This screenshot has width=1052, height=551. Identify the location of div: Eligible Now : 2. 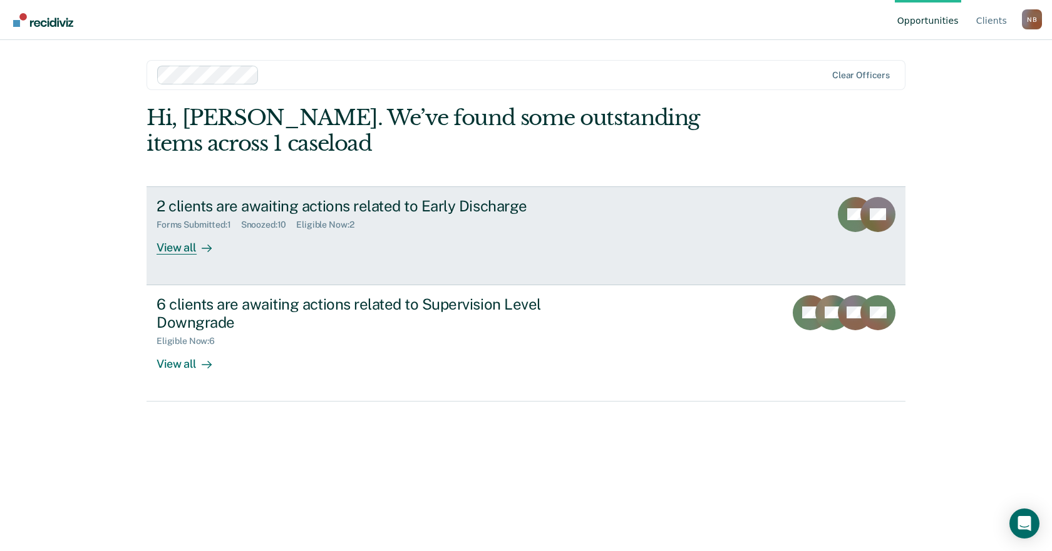
(330, 225).